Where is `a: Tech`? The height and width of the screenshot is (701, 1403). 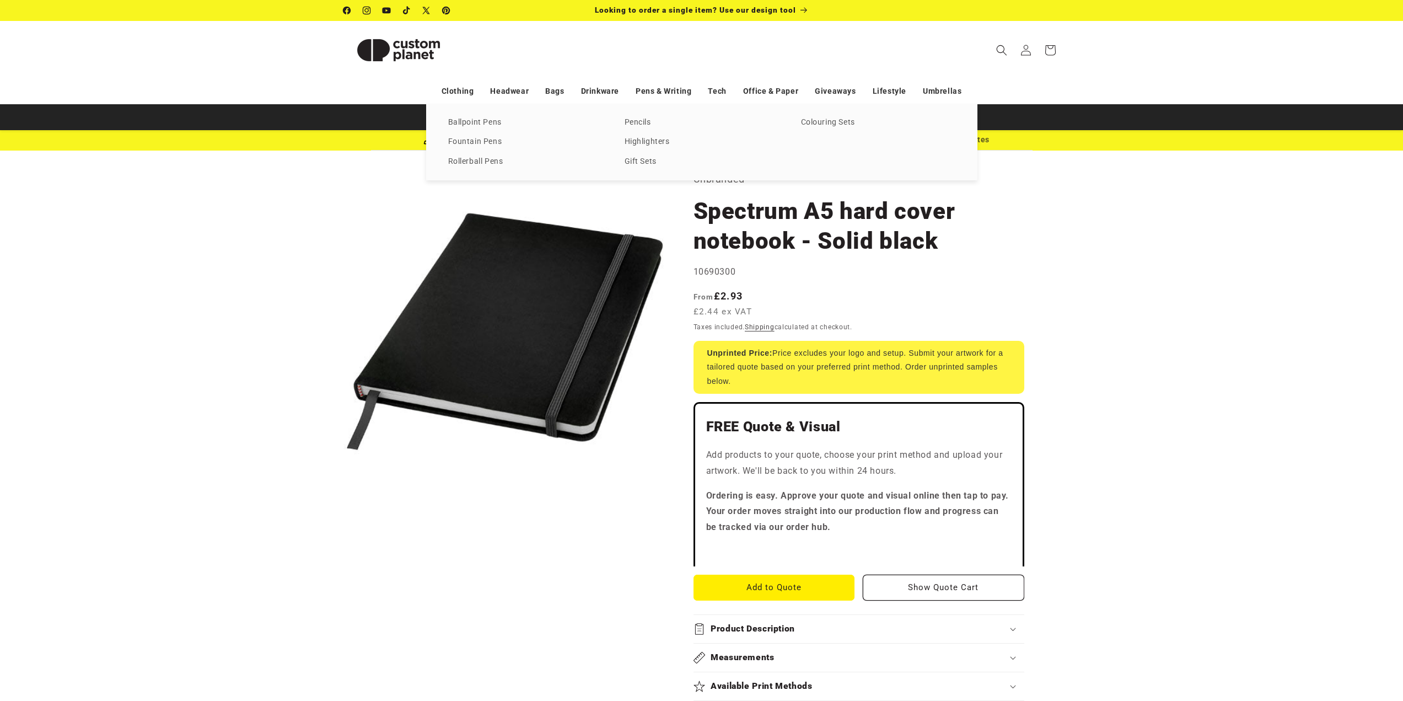 a: Tech is located at coordinates (717, 91).